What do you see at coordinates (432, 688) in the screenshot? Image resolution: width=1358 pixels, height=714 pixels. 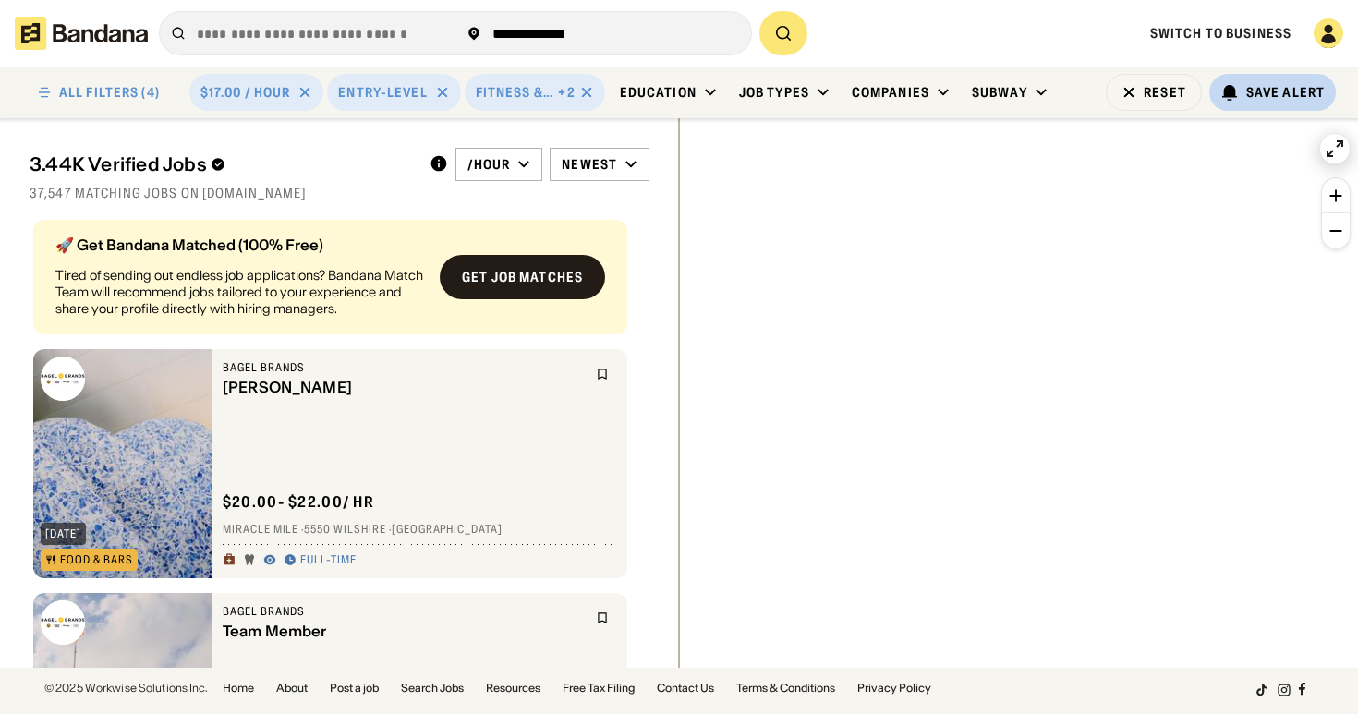 I see `a: Search Jobs` at bounding box center [432, 688].